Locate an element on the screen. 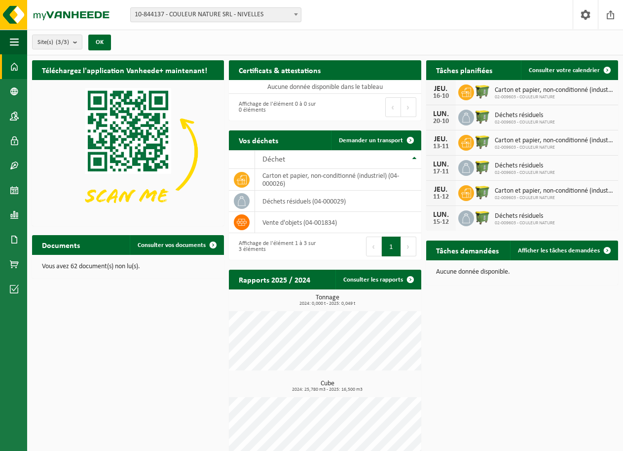 The image size is (623, 451). div: Affichage de l'élément 1 à 3 sur 3 éléments is located at coordinates (277, 246).